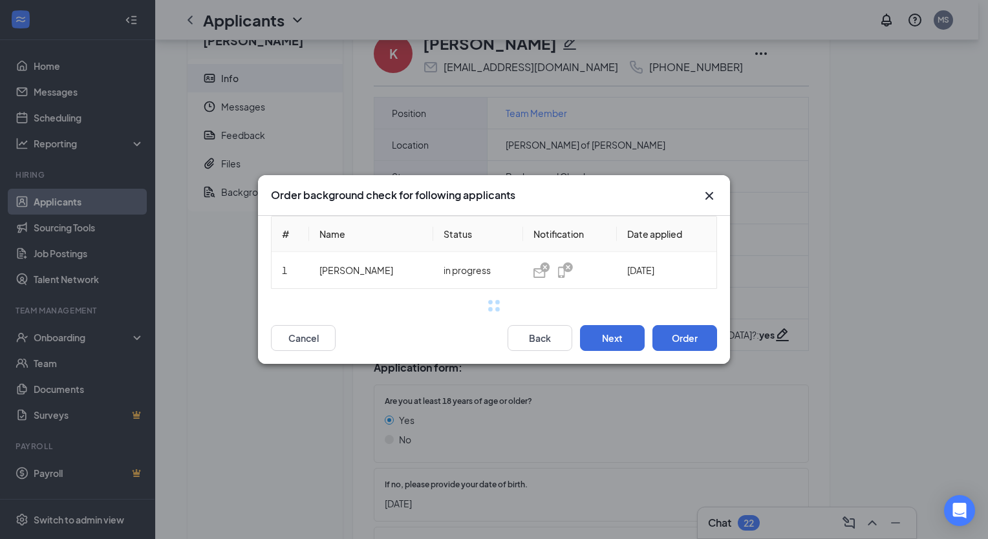  What do you see at coordinates (393, 195) in the screenshot?
I see `h3: Order background check for following applicants` at bounding box center [393, 195].